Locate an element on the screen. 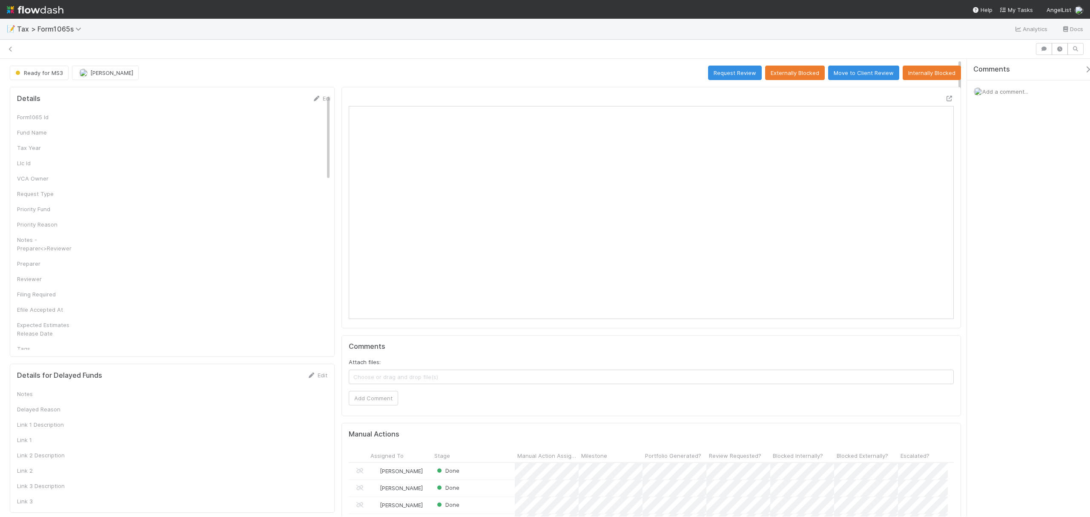 Image resolution: width=1090 pixels, height=517 pixels. span: Portfolio Generated? is located at coordinates (673, 456).